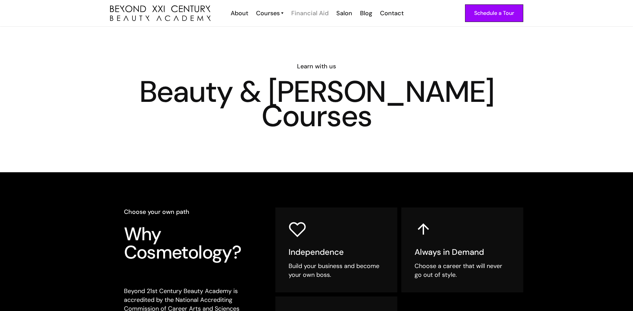 This screenshot has height=311, width=633. Describe the element at coordinates (392, 13) in the screenshot. I see `div: Contact` at that location.